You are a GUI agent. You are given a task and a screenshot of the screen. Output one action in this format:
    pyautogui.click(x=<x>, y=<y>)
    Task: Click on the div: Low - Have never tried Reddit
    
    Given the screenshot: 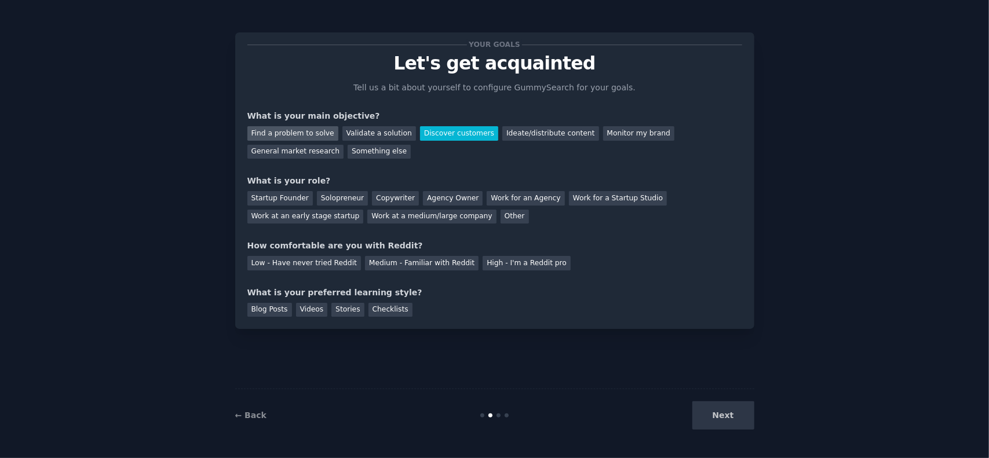 What is the action you would take?
    pyautogui.click(x=304, y=263)
    